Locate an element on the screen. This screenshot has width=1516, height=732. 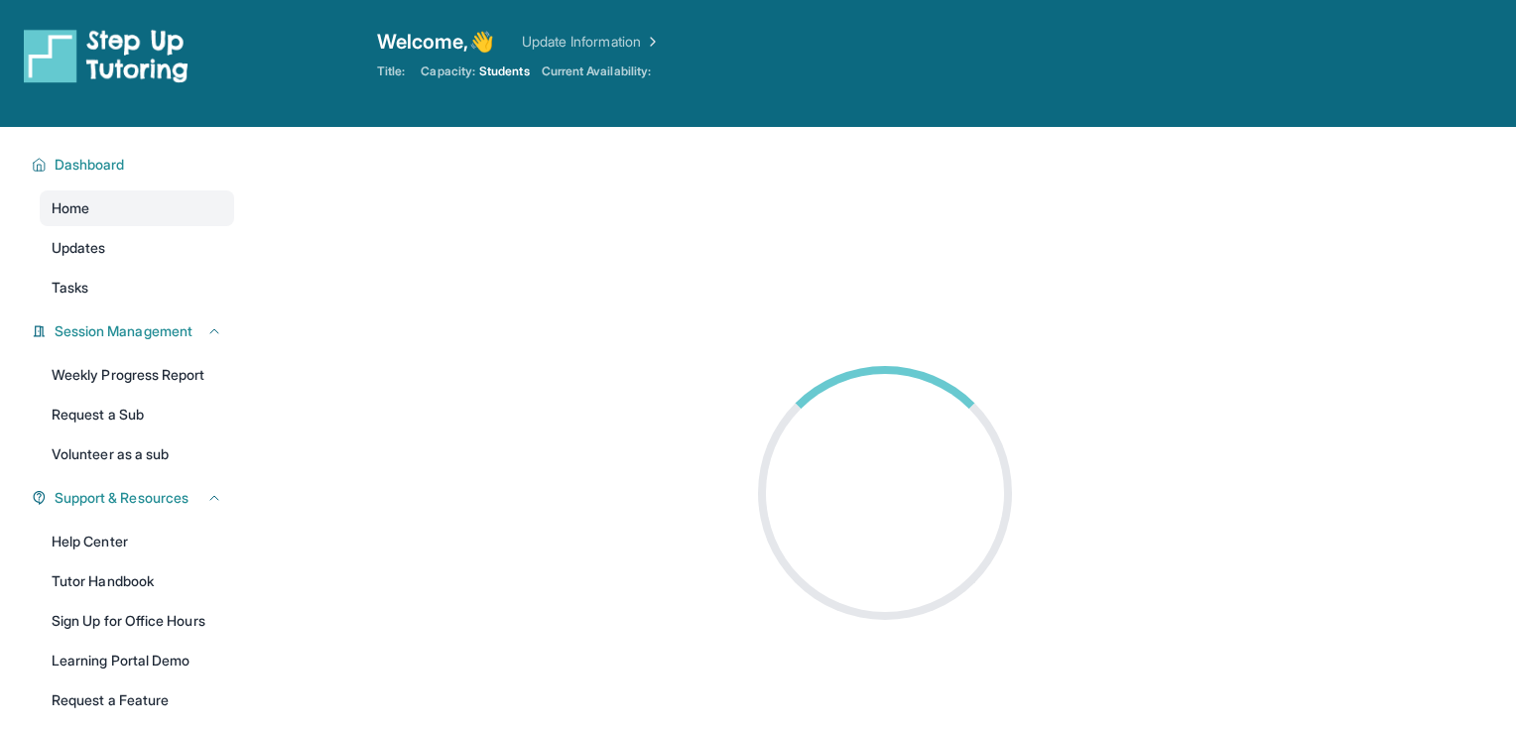
img: Chevron Right is located at coordinates (651, 42).